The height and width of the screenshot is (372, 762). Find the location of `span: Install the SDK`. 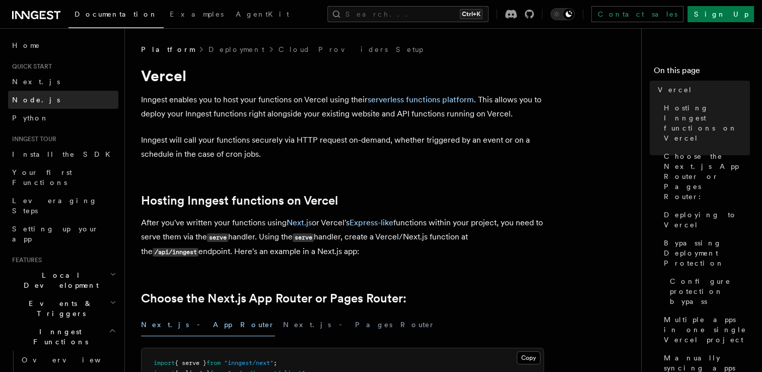

span: Install the SDK is located at coordinates (64, 154).